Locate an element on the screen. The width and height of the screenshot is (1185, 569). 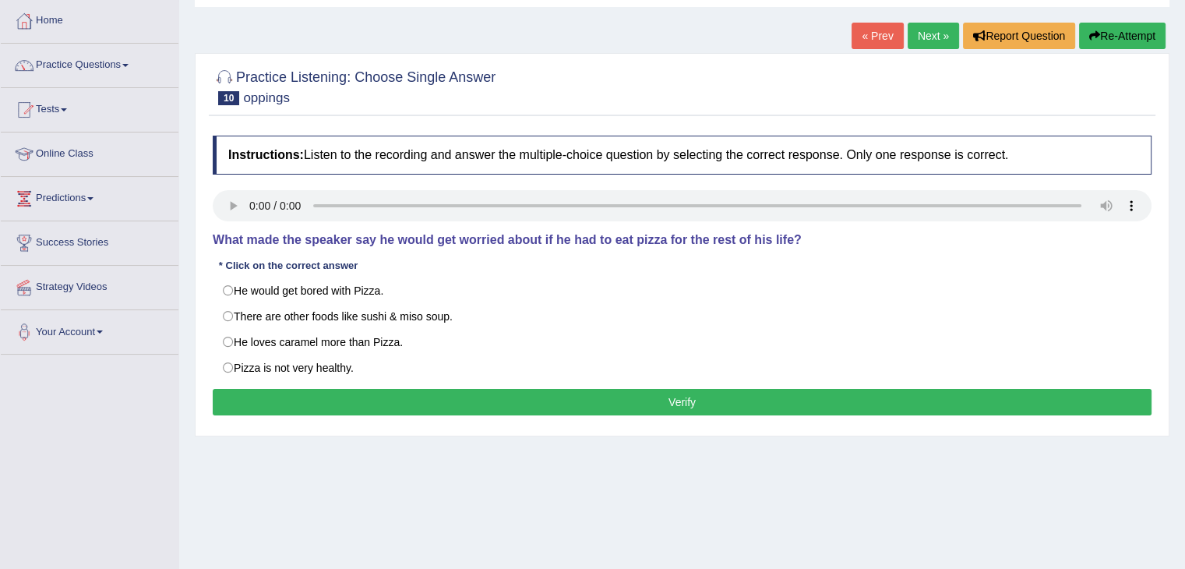
a: Online Class is located at coordinates (90, 152).